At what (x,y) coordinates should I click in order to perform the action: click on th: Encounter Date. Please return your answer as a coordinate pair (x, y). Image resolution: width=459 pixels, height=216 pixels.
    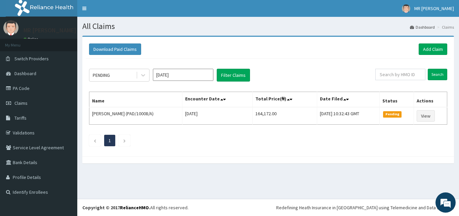
    Looking at the image, I should click on (218, 100).